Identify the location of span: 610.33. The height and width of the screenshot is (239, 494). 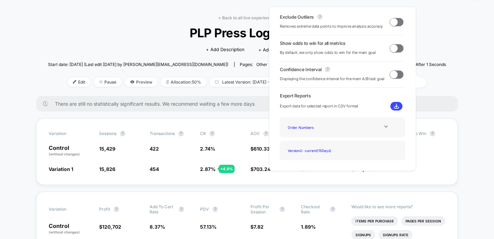
(262, 149).